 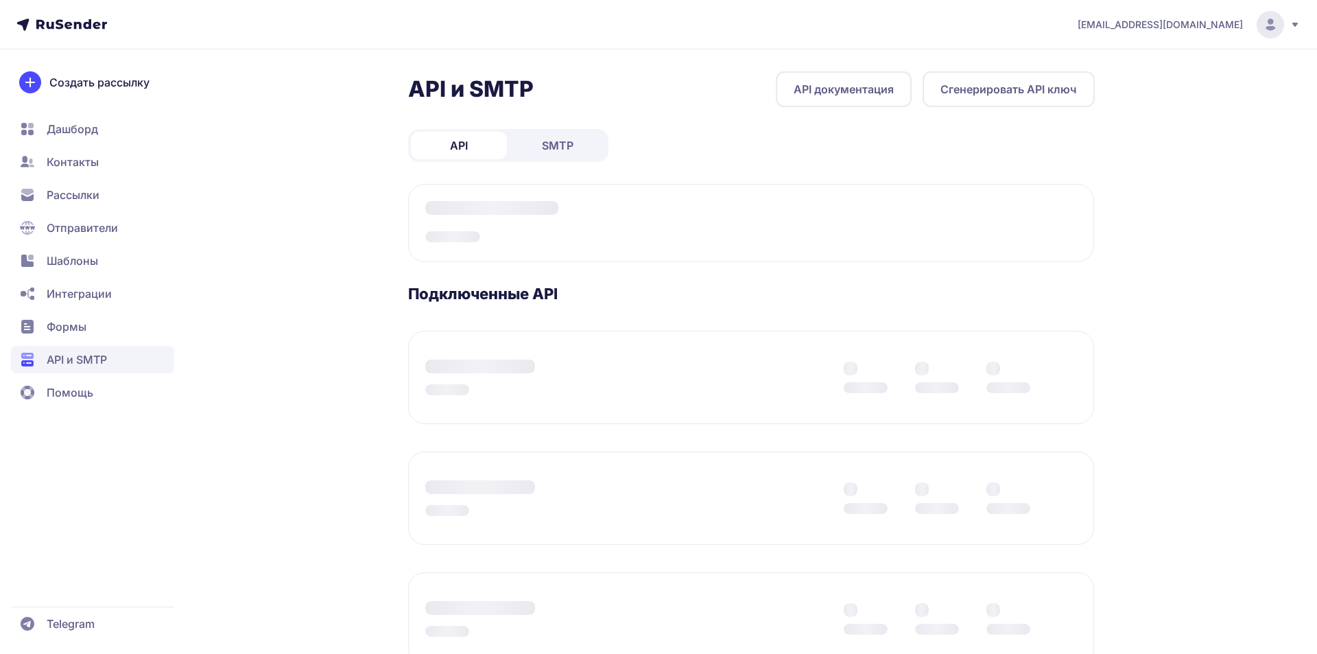 What do you see at coordinates (99, 82) in the screenshot?
I see `span: Создать рассылку` at bounding box center [99, 82].